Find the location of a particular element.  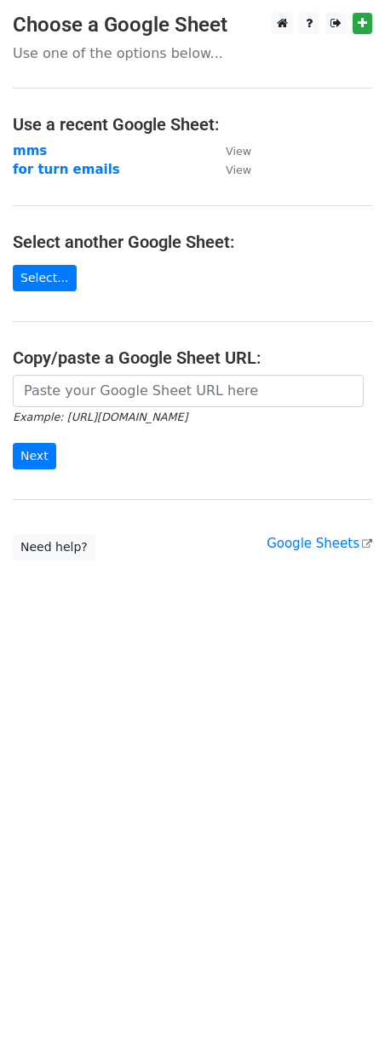

h4: Copy/paste a Google Sheet URL: is located at coordinates (192, 358).